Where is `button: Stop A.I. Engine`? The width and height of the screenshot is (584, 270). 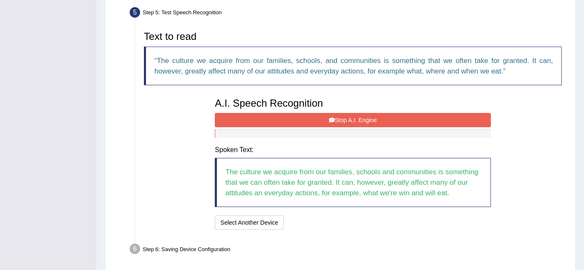
button: Stop A.I. Engine is located at coordinates (352, 120).